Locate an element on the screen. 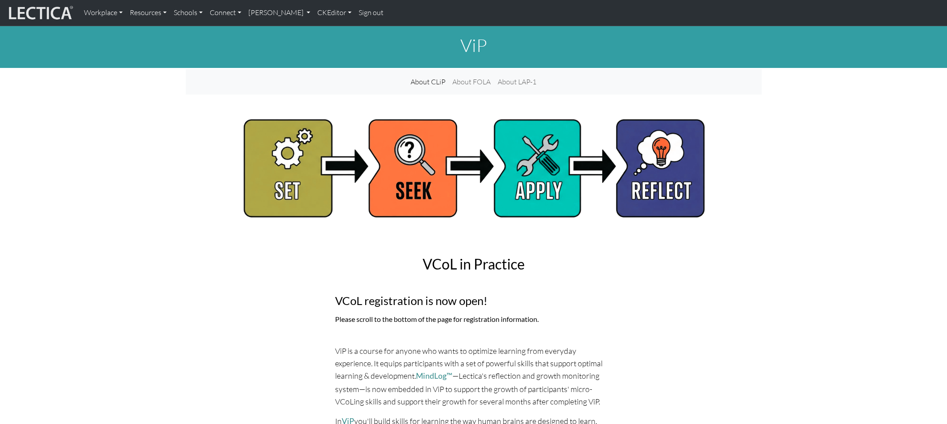  a: Resources is located at coordinates (148, 13).